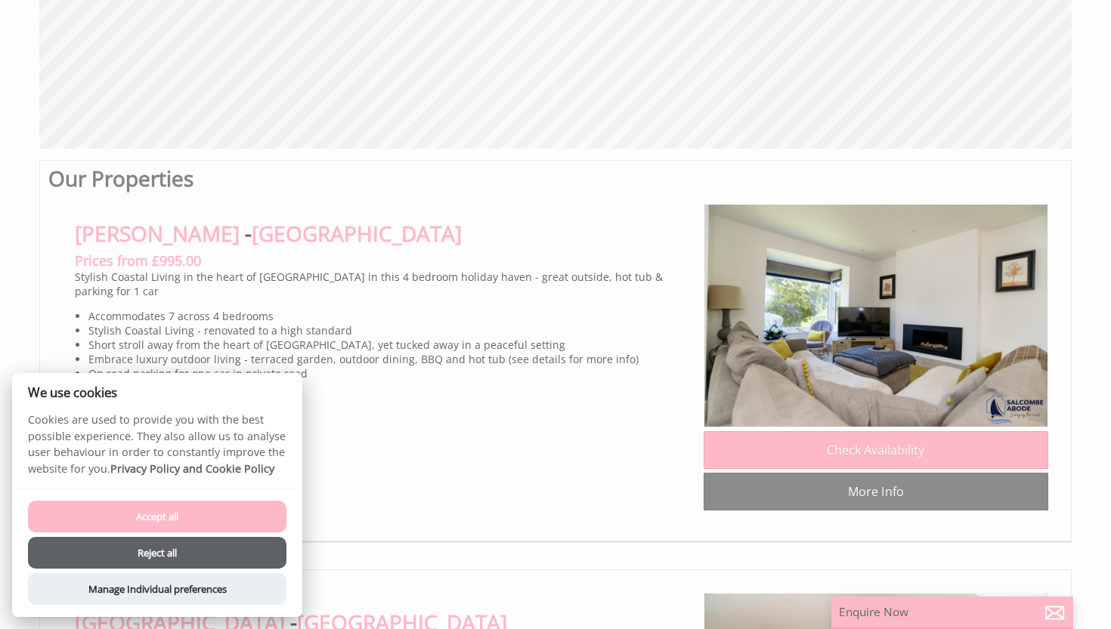 The height and width of the screenshot is (629, 1111). Describe the element at coordinates (876, 450) in the screenshot. I see `a: Check Availability` at that location.